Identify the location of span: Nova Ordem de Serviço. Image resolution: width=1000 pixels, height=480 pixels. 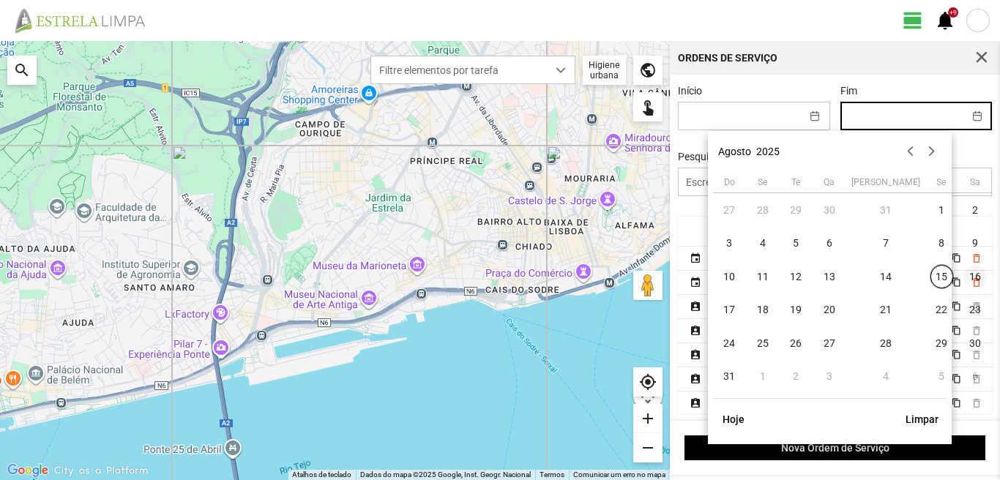
(835, 448).